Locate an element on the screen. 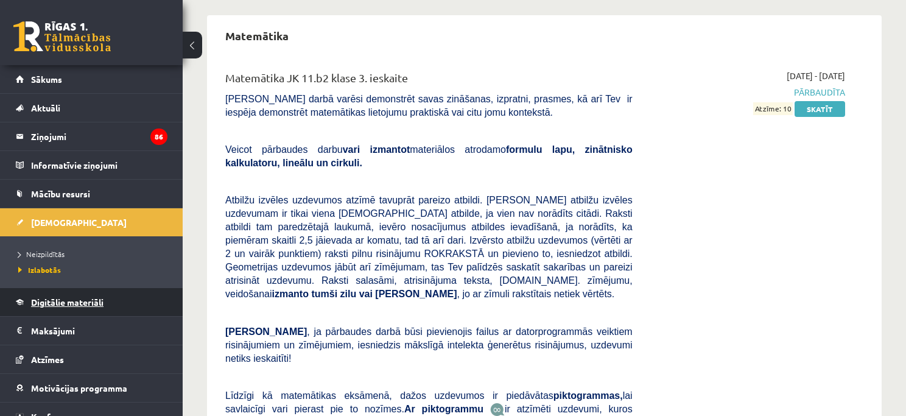 This screenshot has height=416, width=906. span: Līdzīgi kā matemātikas eksāmenā, dažos uzdevumos ir piedāvātas lai savlaicīgi vari pierast pie to... is located at coordinates (429, 402).